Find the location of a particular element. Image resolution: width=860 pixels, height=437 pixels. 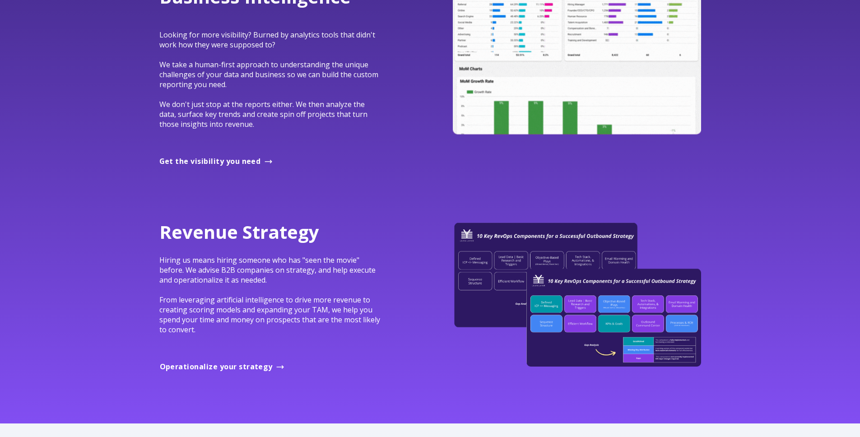

span: Hiring us means hiring someone who has "seen the movie" before. We advise B2B companies on strate... is located at coordinates (270, 295).